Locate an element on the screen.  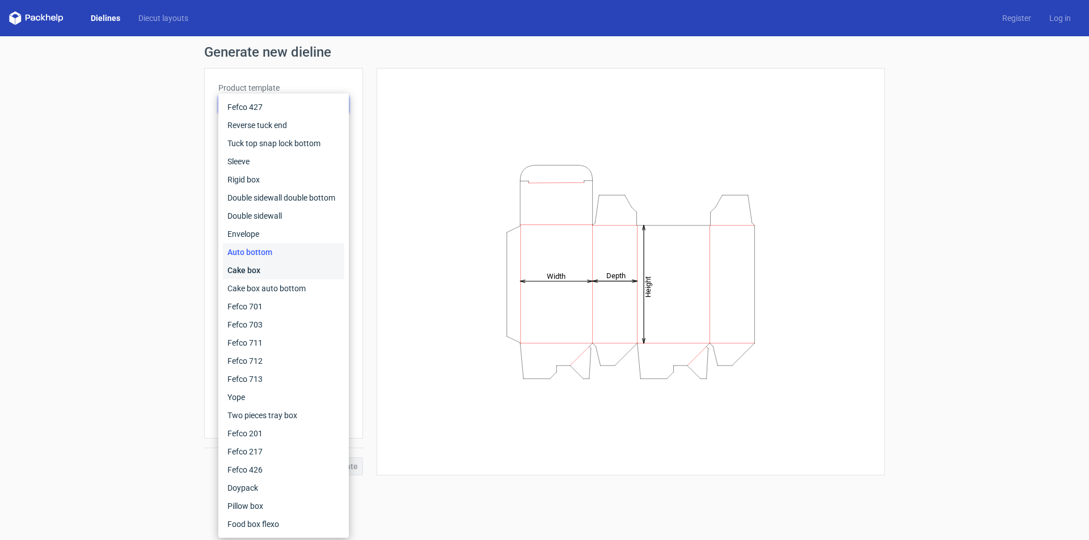
a: Diecut layouts is located at coordinates (163, 18).